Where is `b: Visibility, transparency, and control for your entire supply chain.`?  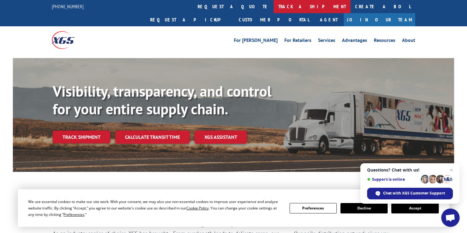 b: Visibility, transparency, and control for your entire supply chain. is located at coordinates (162, 100).